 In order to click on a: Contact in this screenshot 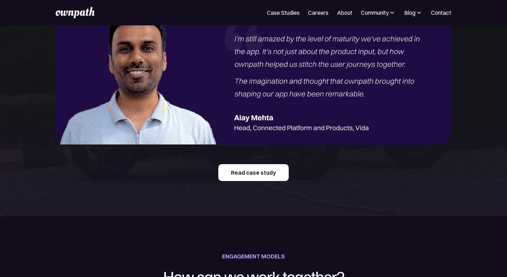, I will do `click(441, 13)`.